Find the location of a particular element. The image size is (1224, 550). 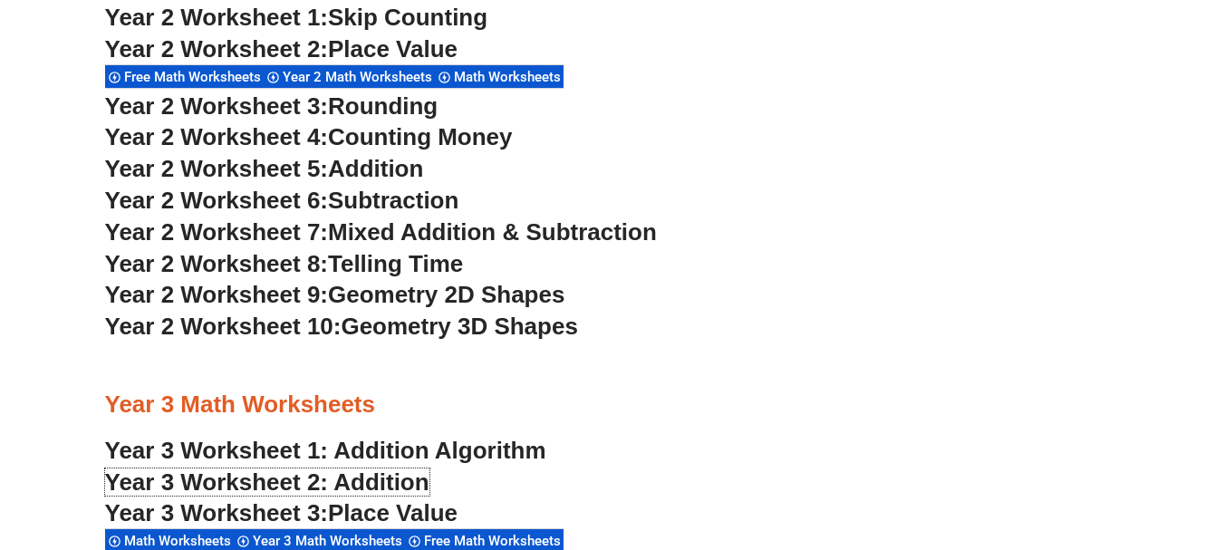

a: Year 2 Worksheet 8:Telling Time is located at coordinates (284, 264).